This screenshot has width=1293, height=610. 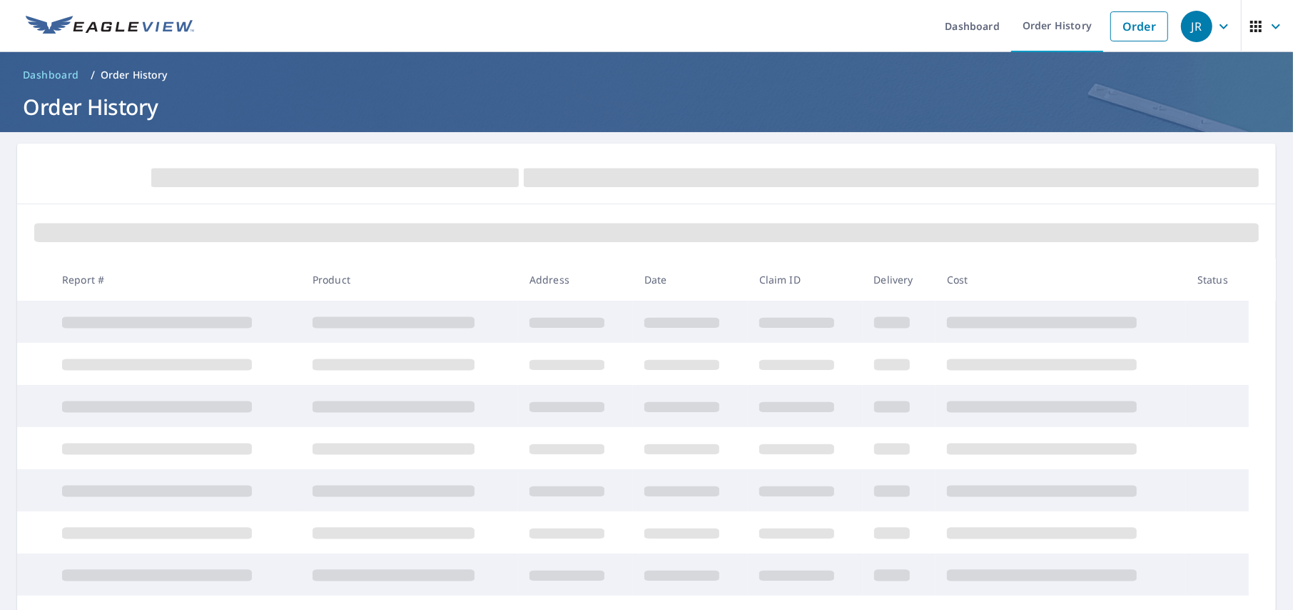 I want to click on th: Status, so click(x=1218, y=279).